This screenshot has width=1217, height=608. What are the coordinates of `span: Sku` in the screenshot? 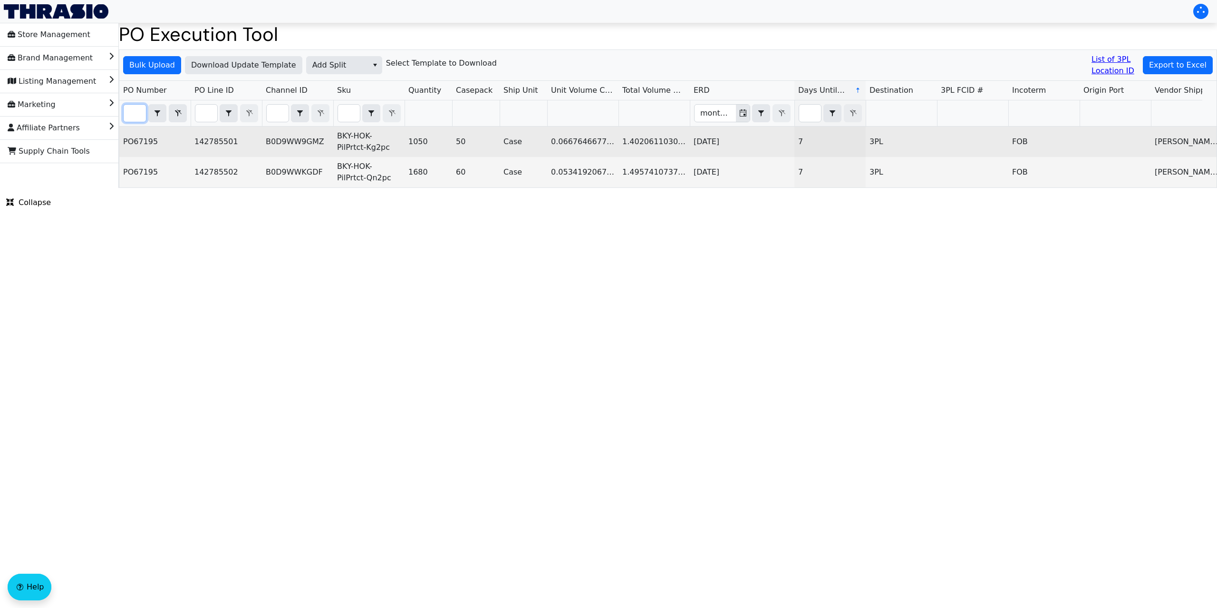 It's located at (344, 90).